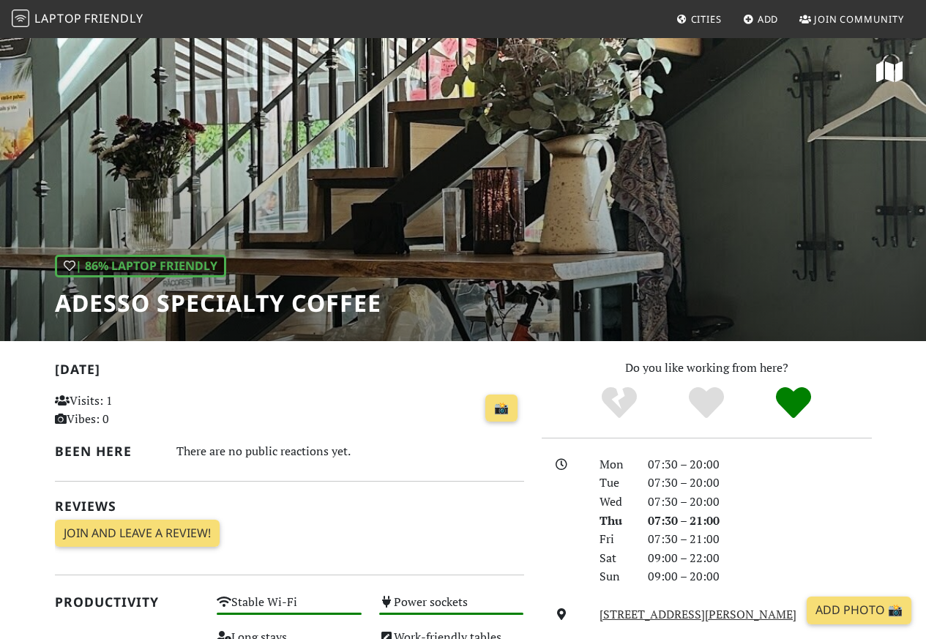 The image size is (926, 639). Describe the element at coordinates (707, 404) in the screenshot. I see `div: Yes` at that location.